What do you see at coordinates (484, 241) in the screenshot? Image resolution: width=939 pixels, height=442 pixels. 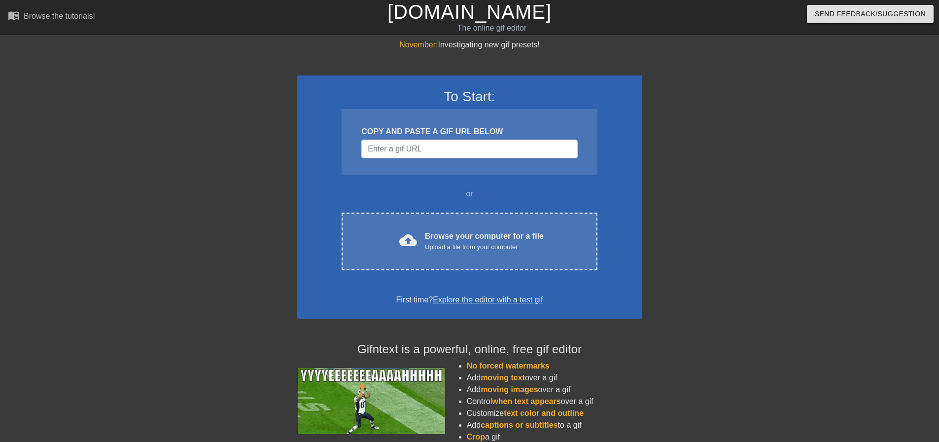 I see `div: Browse your computer for a file` at bounding box center [484, 241].